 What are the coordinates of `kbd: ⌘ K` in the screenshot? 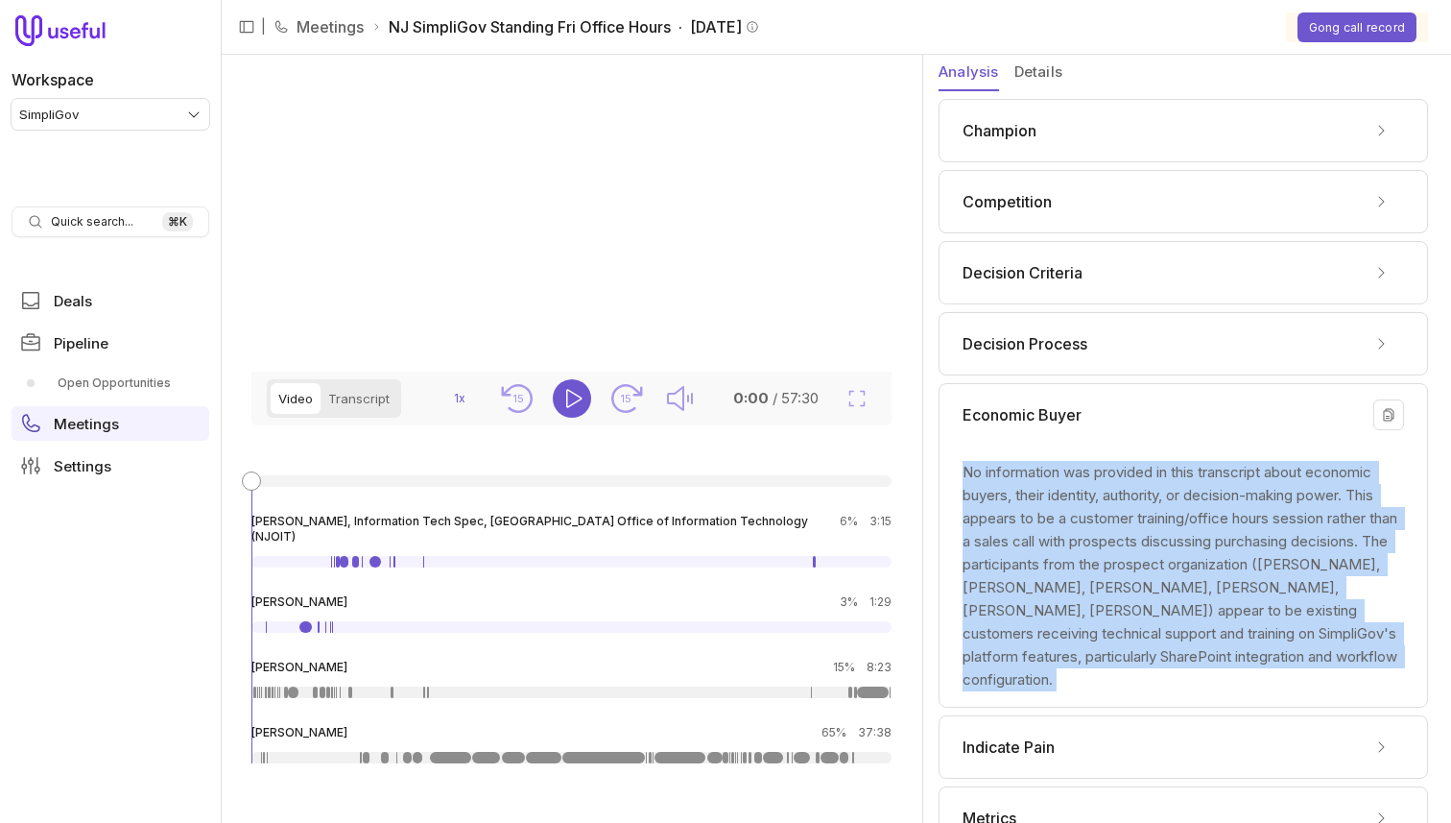 It's located at (178, 222).